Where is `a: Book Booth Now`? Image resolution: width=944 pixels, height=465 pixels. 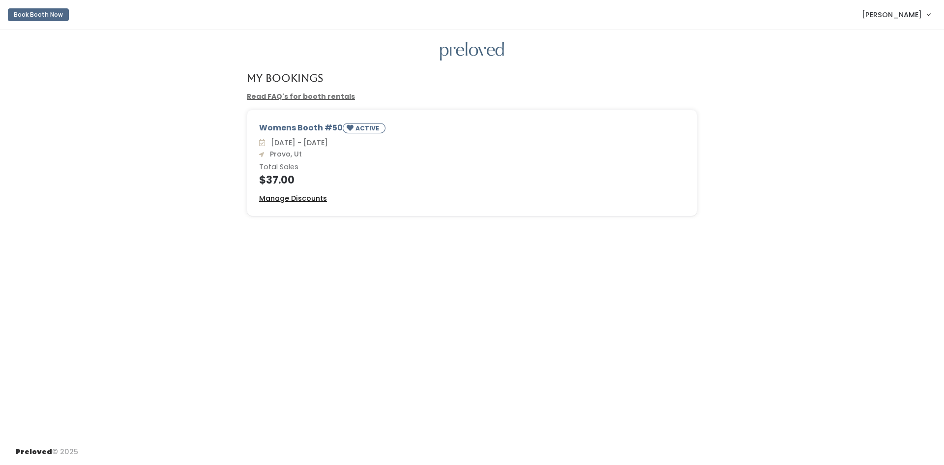 a: Book Booth Now is located at coordinates (38, 15).